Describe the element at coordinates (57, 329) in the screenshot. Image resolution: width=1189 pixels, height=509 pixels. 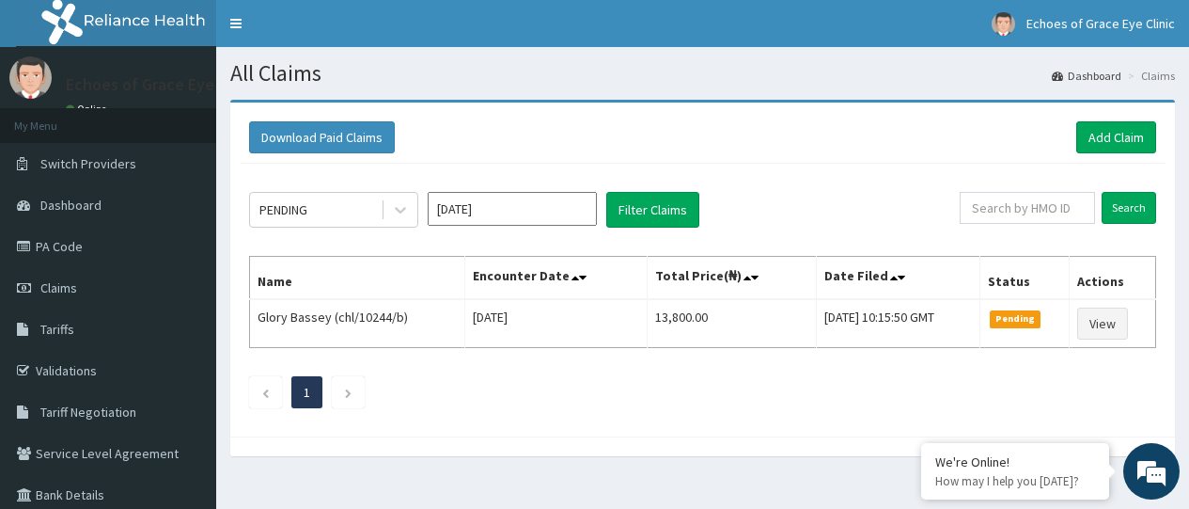
I see `span: Tariffs` at that location.